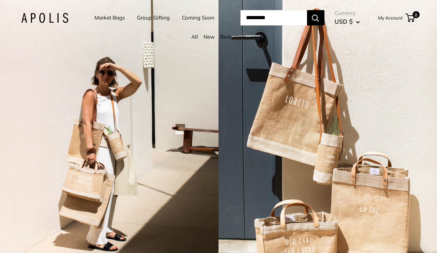  I want to click on a: Coming Soon, so click(198, 18).